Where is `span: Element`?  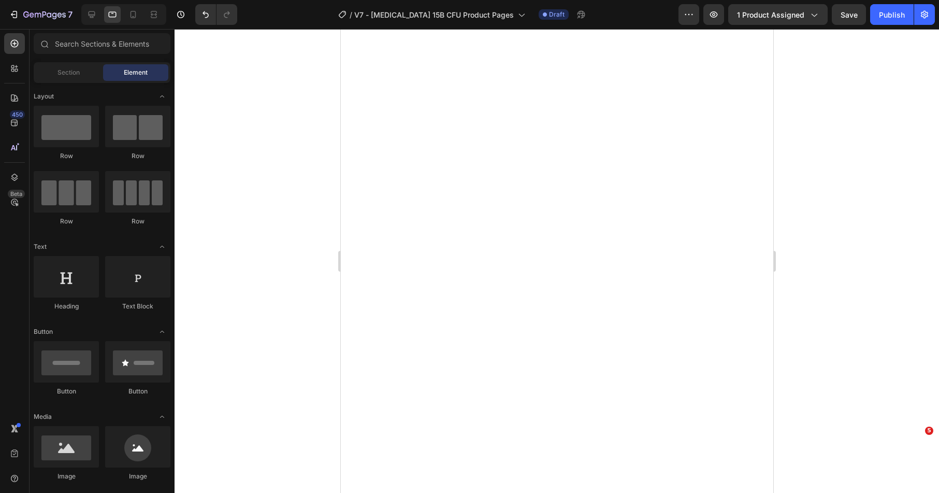
span: Element is located at coordinates (136, 73).